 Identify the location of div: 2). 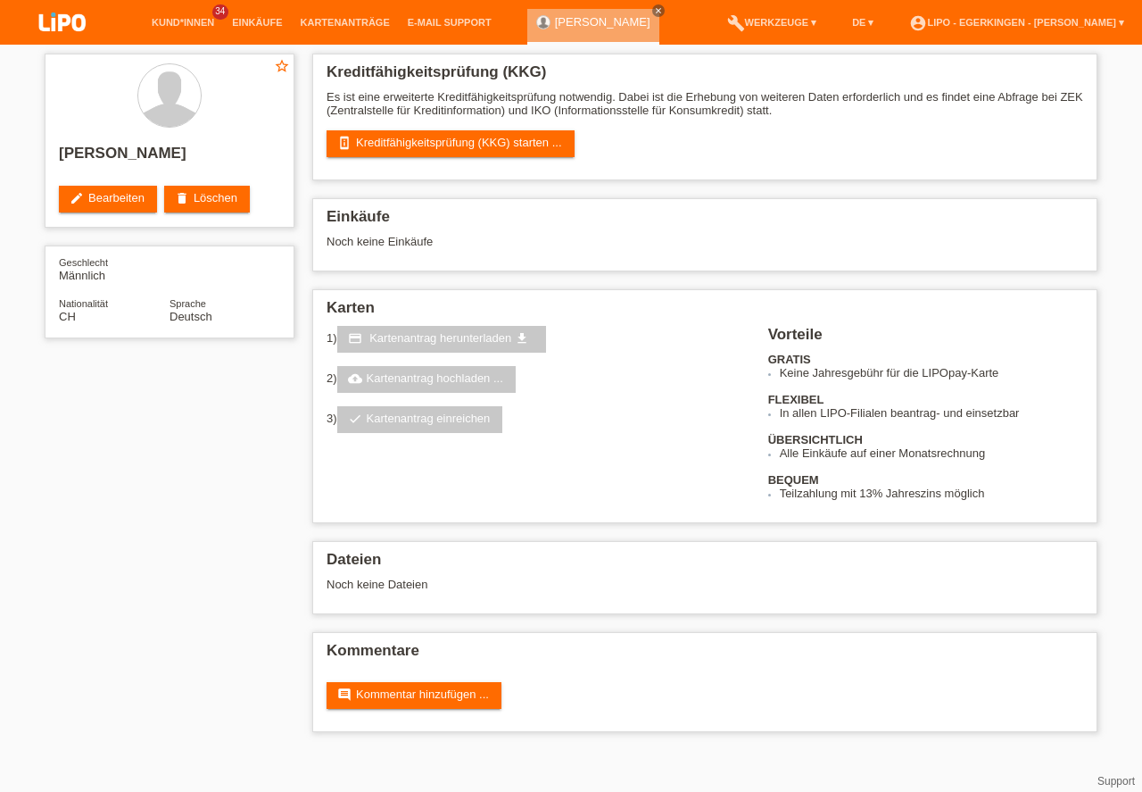
(536, 379).